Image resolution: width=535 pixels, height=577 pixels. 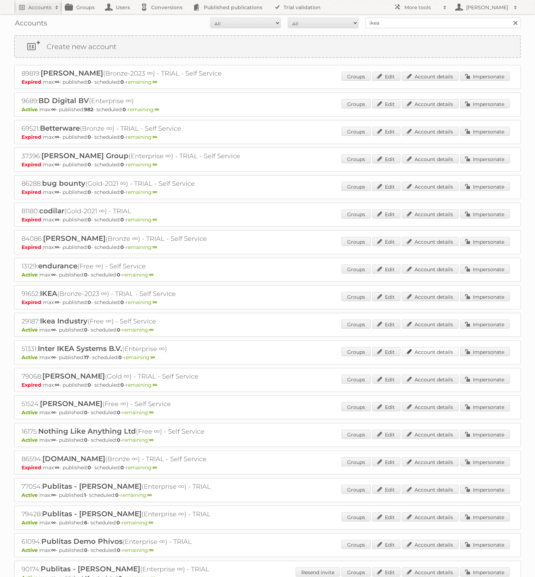 I want to click on h2: 37396: (Enterprise ∞) - TRIAL - Self Service, so click(x=145, y=156).